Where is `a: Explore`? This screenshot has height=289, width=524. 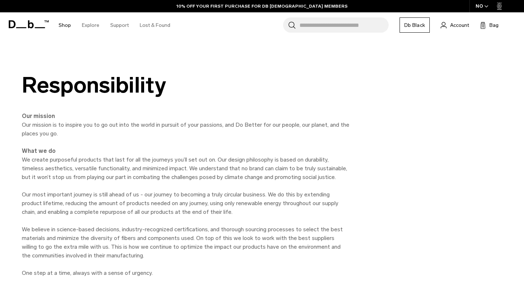
a: Explore is located at coordinates (91, 25).